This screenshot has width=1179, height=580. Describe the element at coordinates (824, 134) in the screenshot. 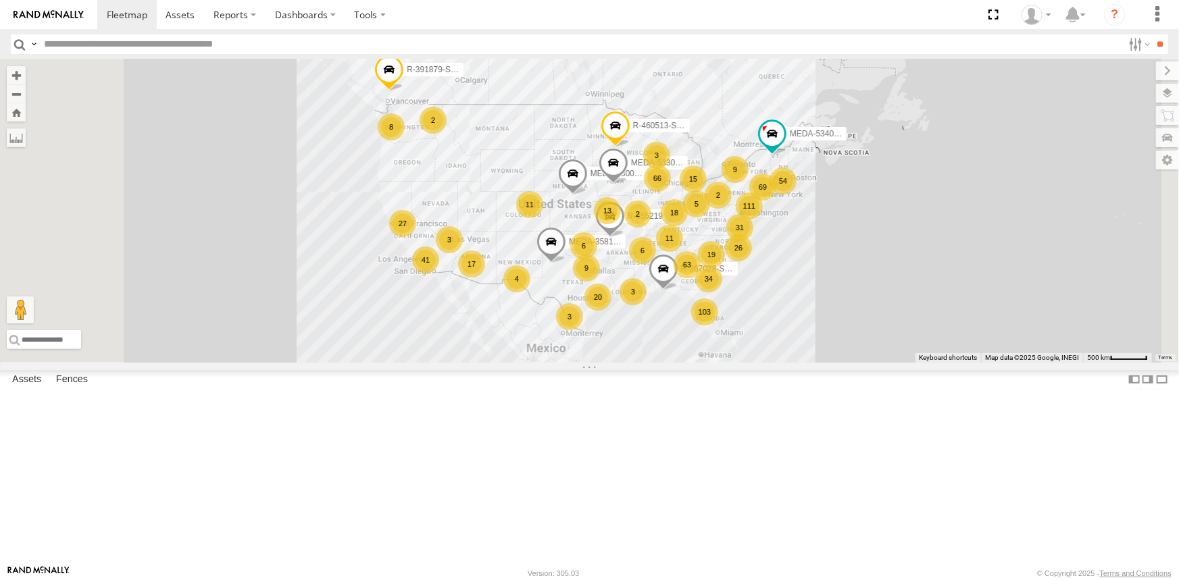

I see `span: MEDA-534010-Roll` at that location.